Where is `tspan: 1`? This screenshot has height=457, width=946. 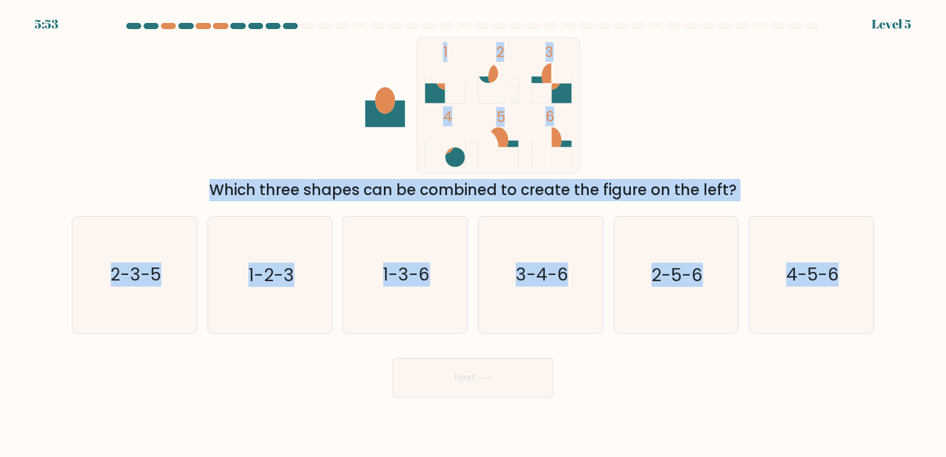
tspan: 1 is located at coordinates (445, 52).